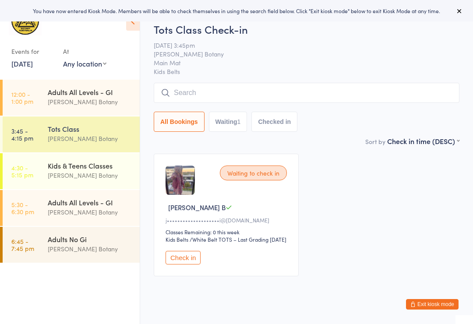  Describe the element at coordinates (239, 122) in the screenshot. I see `div: 1` at that location.